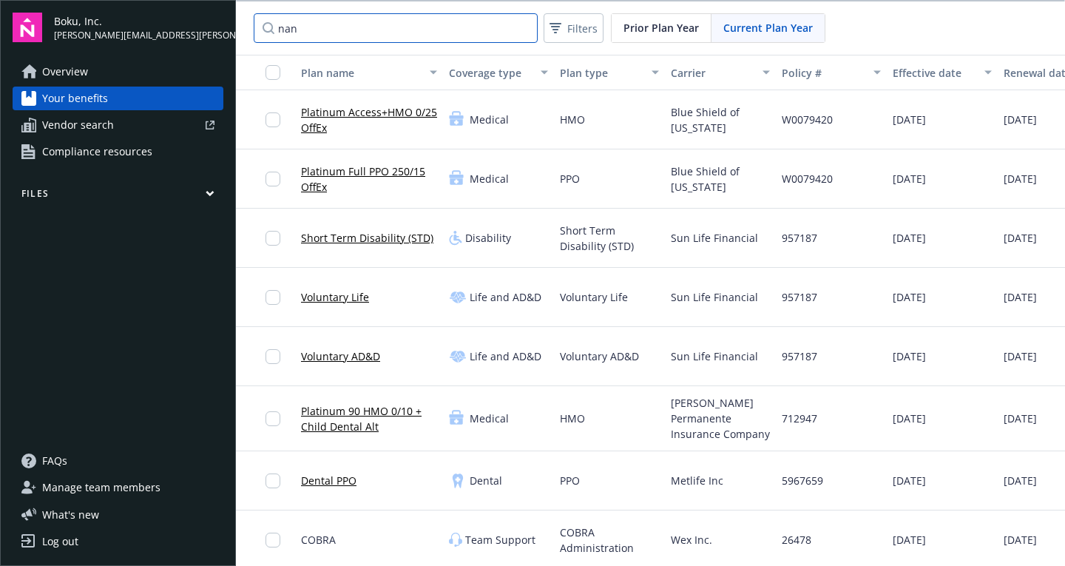 This screenshot has height=566, width=1065. What do you see at coordinates (361, 72) in the screenshot?
I see `div: Plan name` at bounding box center [361, 72].